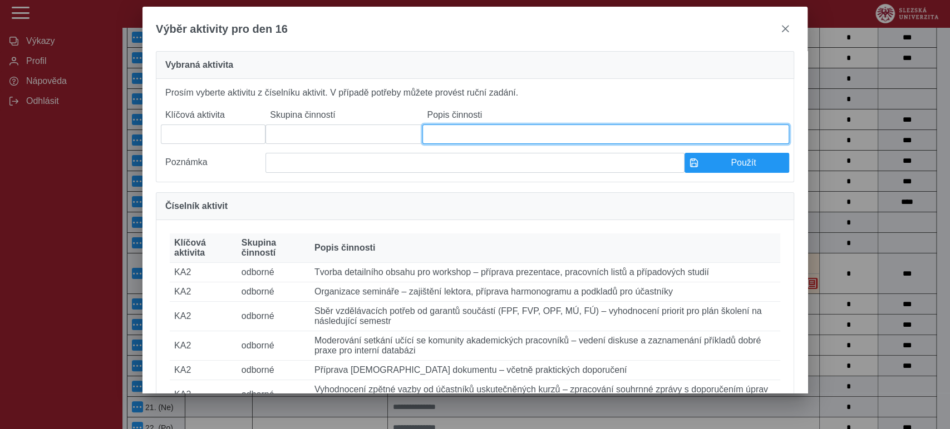 Image resolution: width=950 pixels, height=429 pixels. What do you see at coordinates (221, 29) in the screenshot?
I see `span: Výběr aktivity pro den 16` at bounding box center [221, 29].